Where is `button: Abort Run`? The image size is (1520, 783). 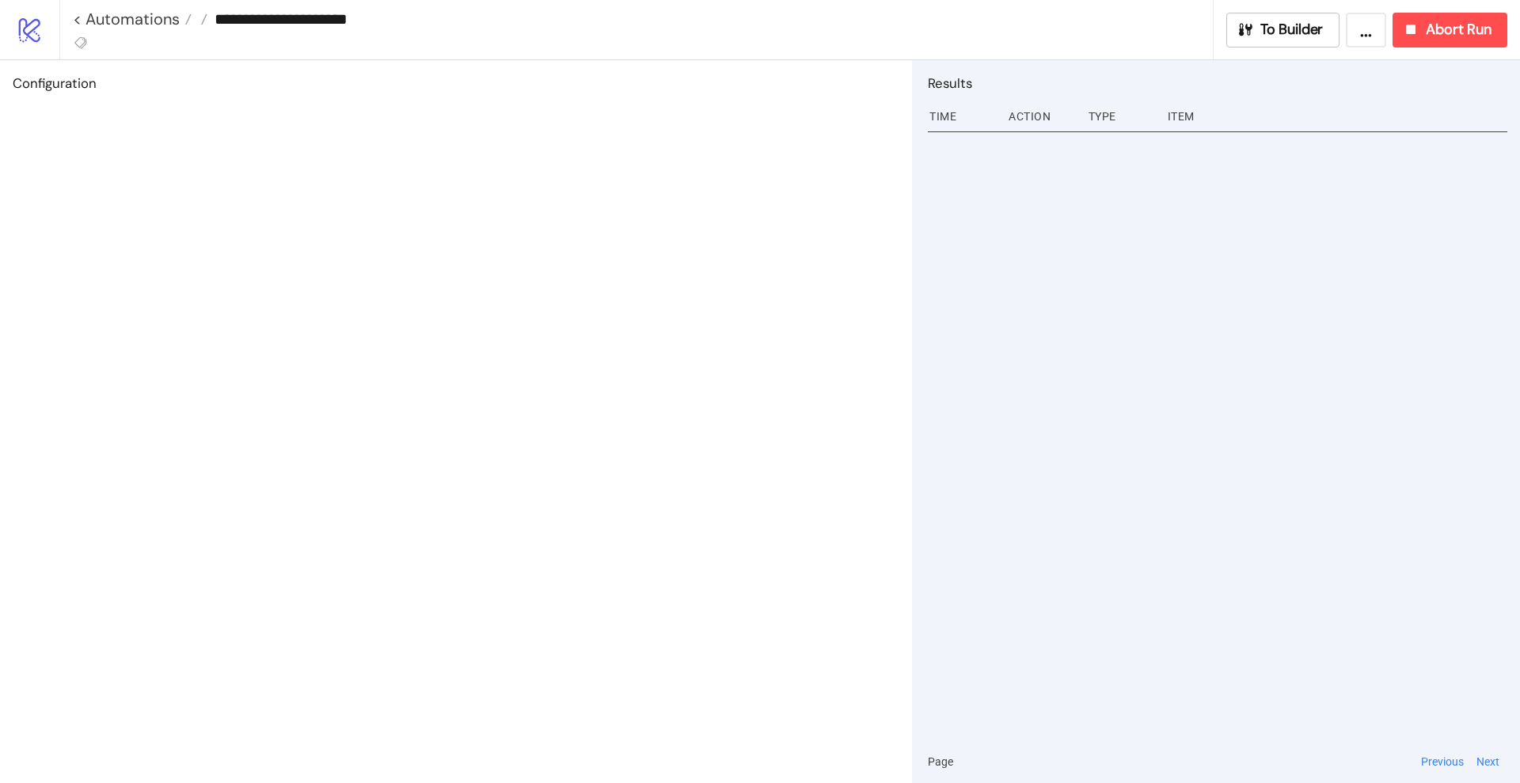
button: Abort Run is located at coordinates (1450, 30).